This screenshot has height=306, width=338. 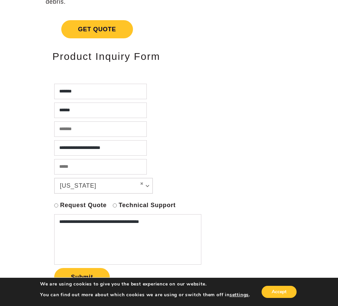 I want to click on label: Technical Support, so click(x=147, y=205).